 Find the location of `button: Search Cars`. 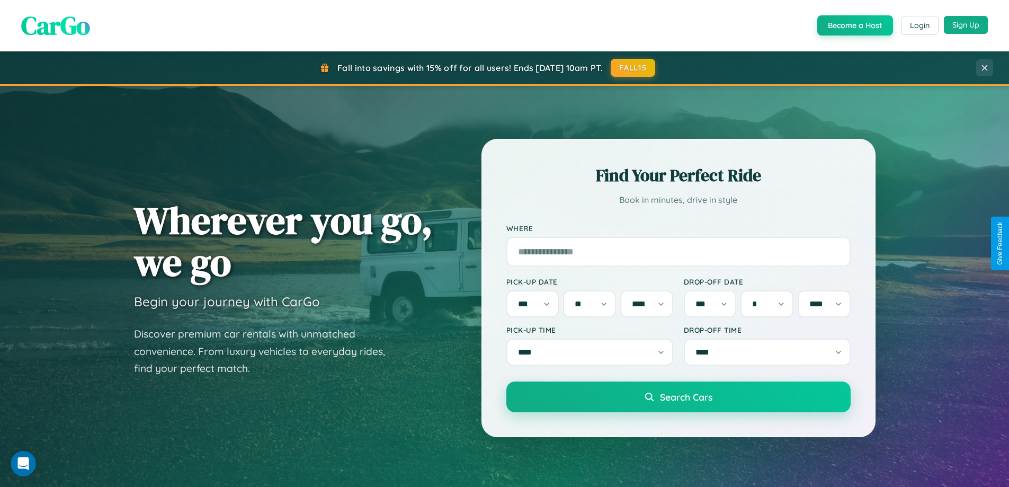

button: Search Cars is located at coordinates (679, 397).